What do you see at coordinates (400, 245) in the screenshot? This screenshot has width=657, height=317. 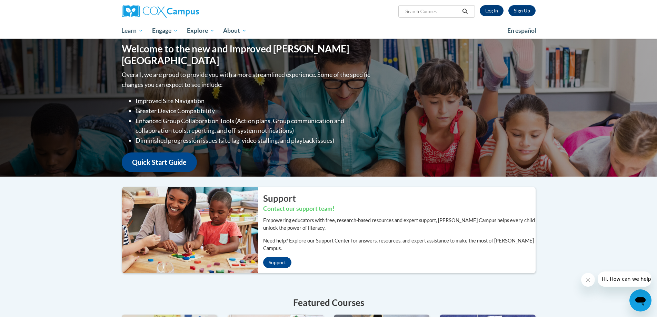 I see `p: Need help? Explore our Support Center for answers, resources, and expert assistance to make the m...` at bounding box center [400, 245].